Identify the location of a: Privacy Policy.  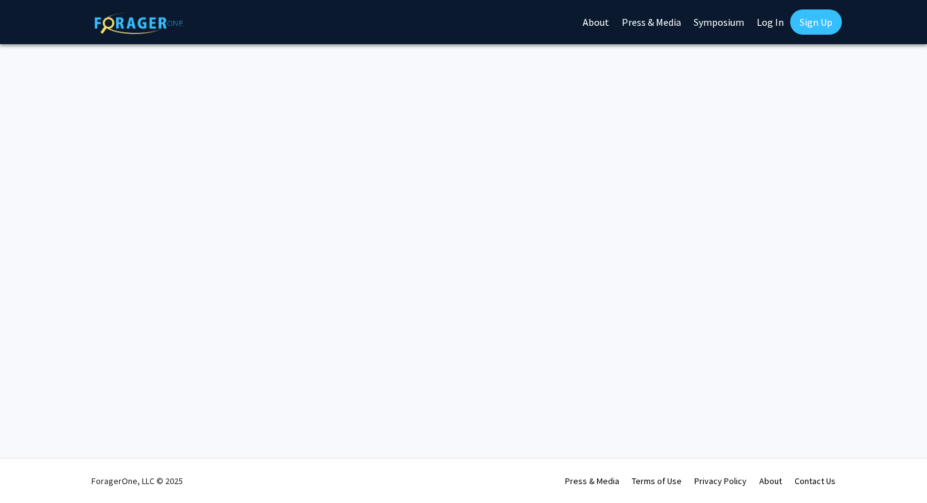
(720, 481).